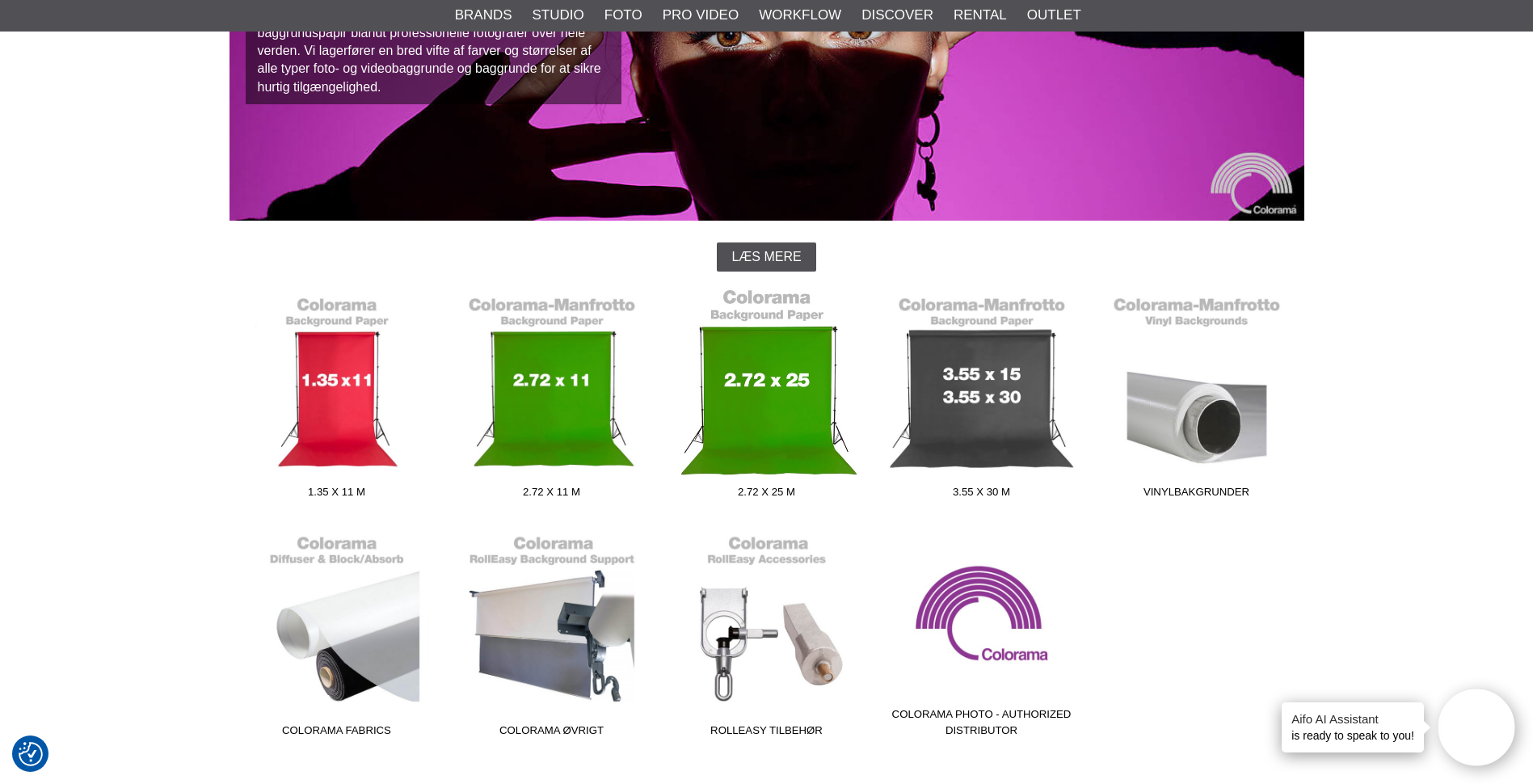  What do you see at coordinates (483, 16) in the screenshot?
I see `a: Brands` at bounding box center [483, 16].